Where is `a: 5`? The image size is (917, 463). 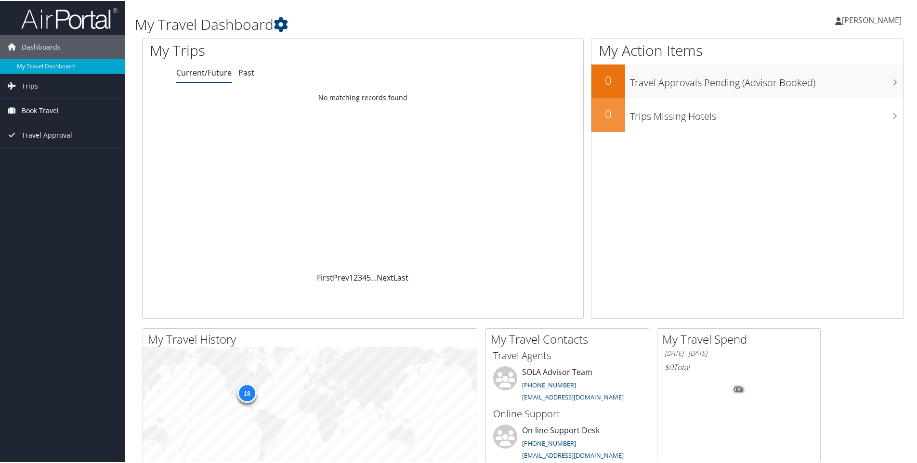 a: 5 is located at coordinates (369, 277).